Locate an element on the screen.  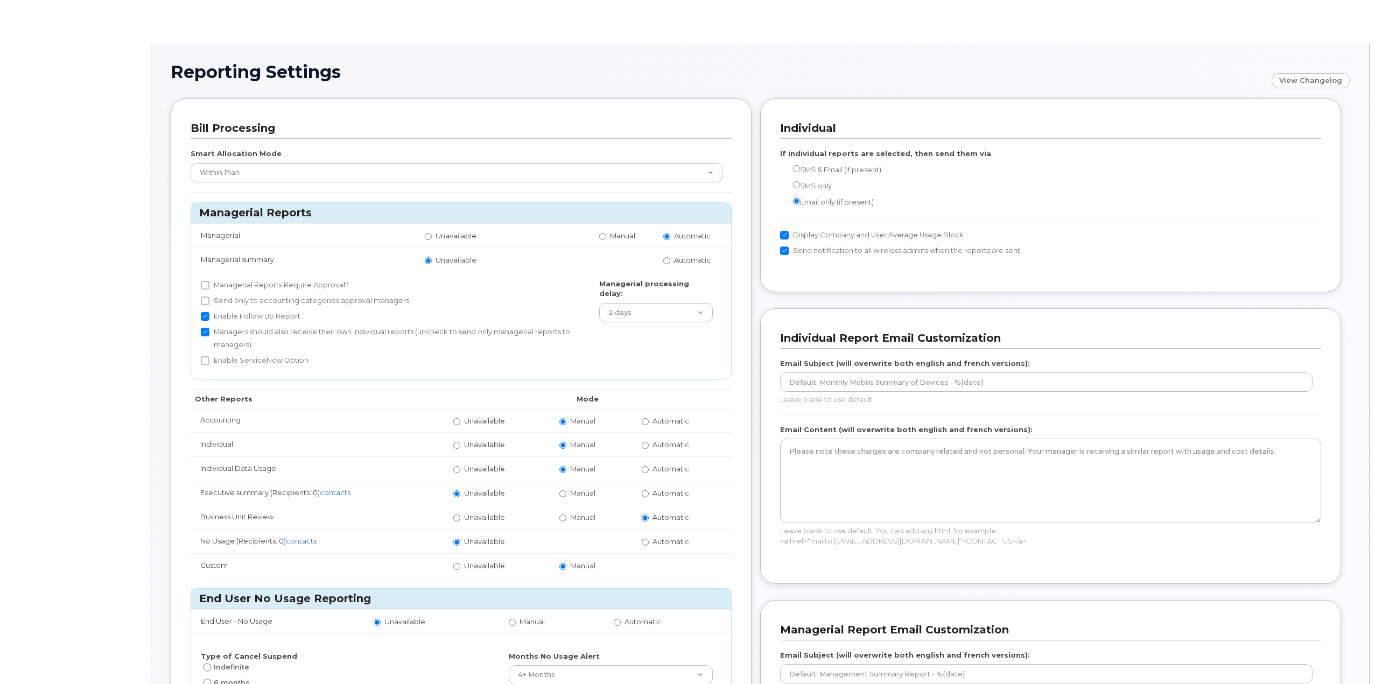
label: Send only to accounting categories approval managers is located at coordinates (305, 301).